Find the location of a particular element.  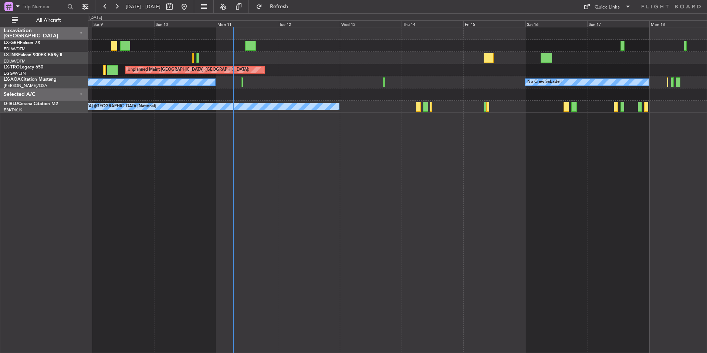

div: Sun 17 is located at coordinates (618, 24).